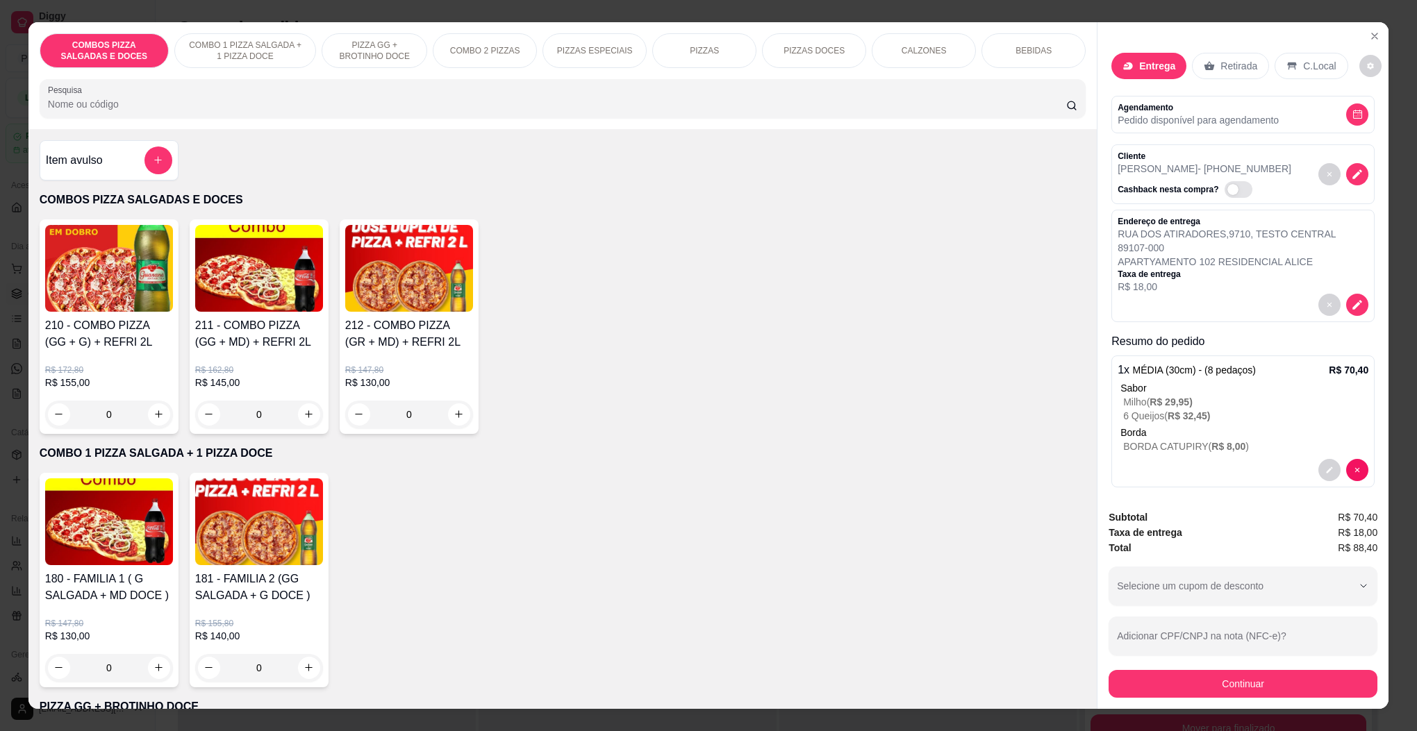 This screenshot has width=1417, height=731. Describe the element at coordinates (1242, 342) in the screenshot. I see `p: Resumo do pedido` at that location.